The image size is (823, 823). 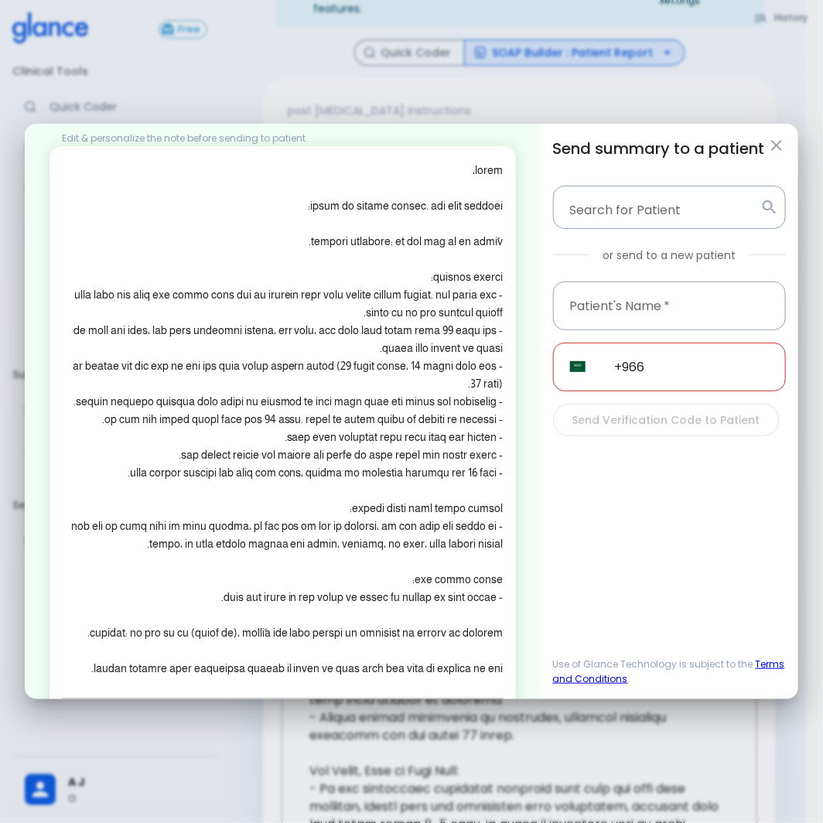 I want to click on span: Edit & personalize the note before sending to patient., so click(x=179, y=138).